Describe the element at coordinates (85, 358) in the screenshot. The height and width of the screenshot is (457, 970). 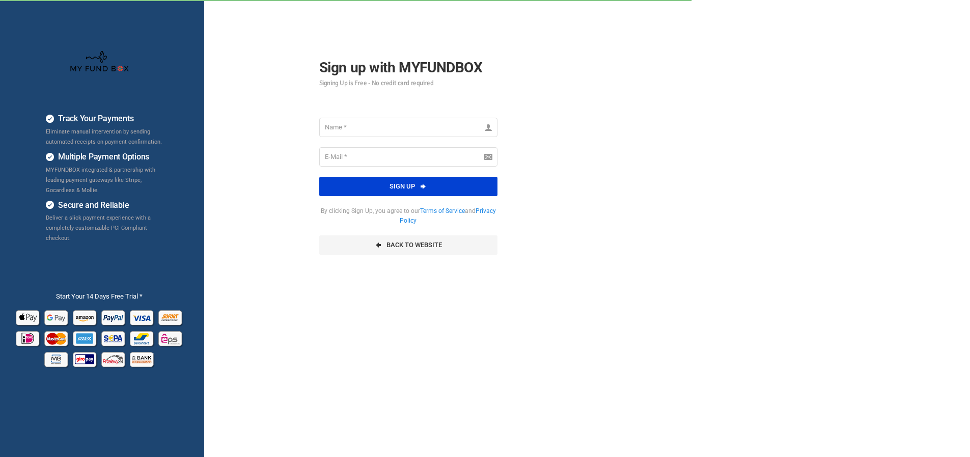
I see `img: giropay` at that location.